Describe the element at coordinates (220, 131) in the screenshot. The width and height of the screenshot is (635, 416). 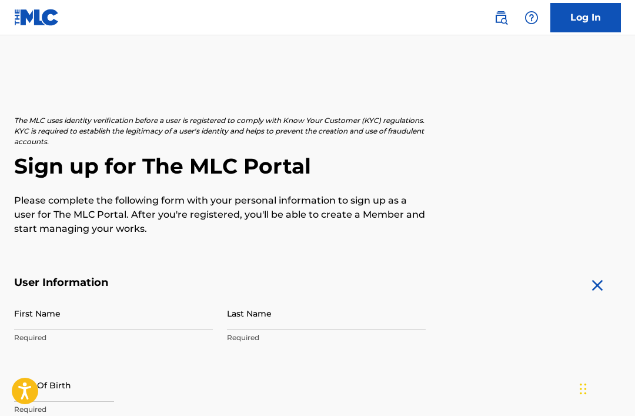
I see `p: The MLC uses identity verification before a user is registered to comply with Know Your Customer ...` at that location.